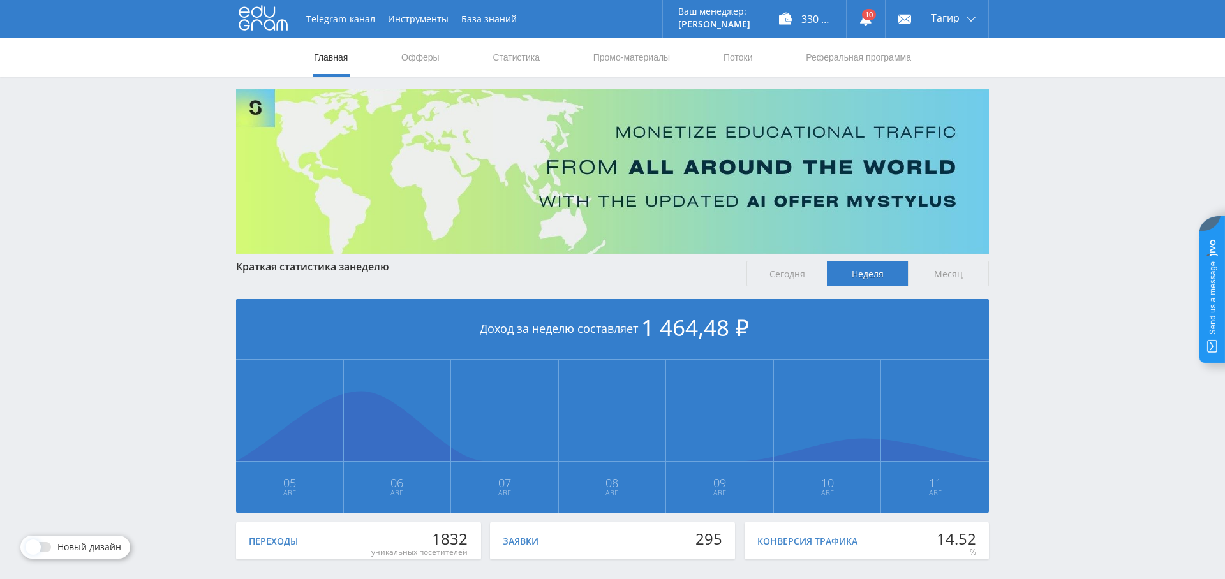 Image resolution: width=1225 pixels, height=579 pixels. Describe the element at coordinates (419, 539) in the screenshot. I see `div: 1832` at that location.